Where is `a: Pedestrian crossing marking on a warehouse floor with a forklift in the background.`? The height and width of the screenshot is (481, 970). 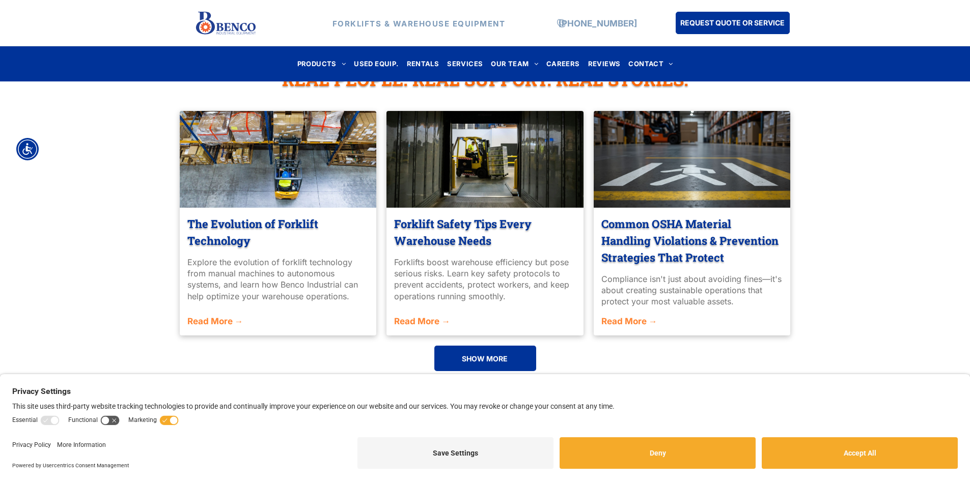 a: Pedestrian crossing marking on a warehouse floor with a forklift in the background. is located at coordinates (692, 159).